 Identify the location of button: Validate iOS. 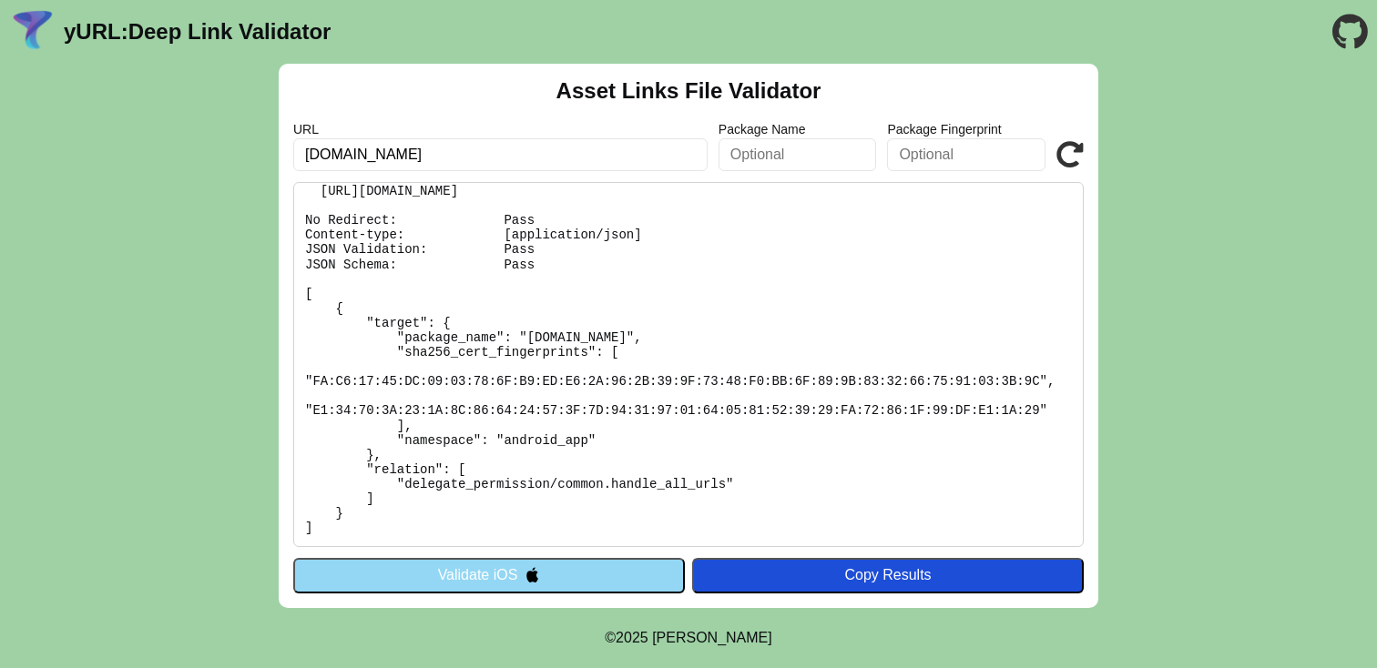
(489, 576).